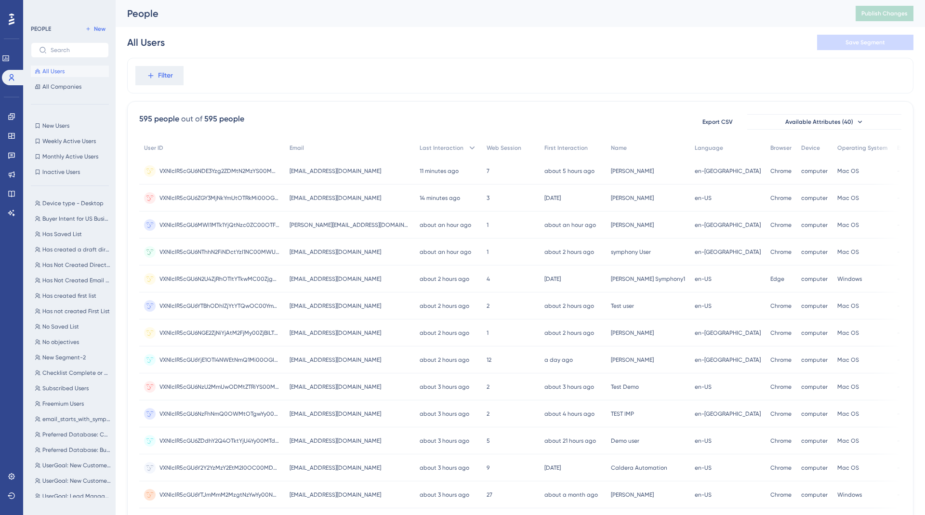 The image size is (925, 515). Describe the element at coordinates (625, 387) in the screenshot. I see `span: Test Demo` at that location.